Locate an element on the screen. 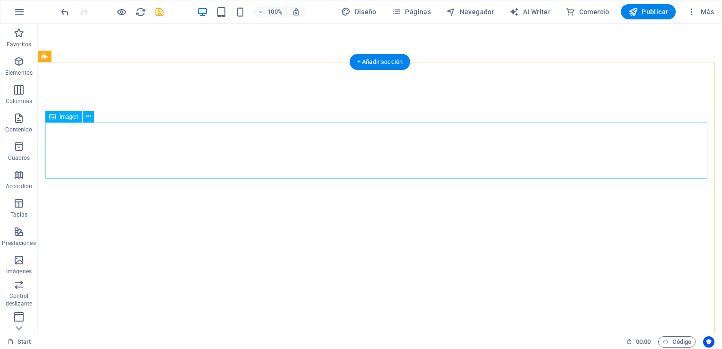  button: Publicar is located at coordinates (649, 12).